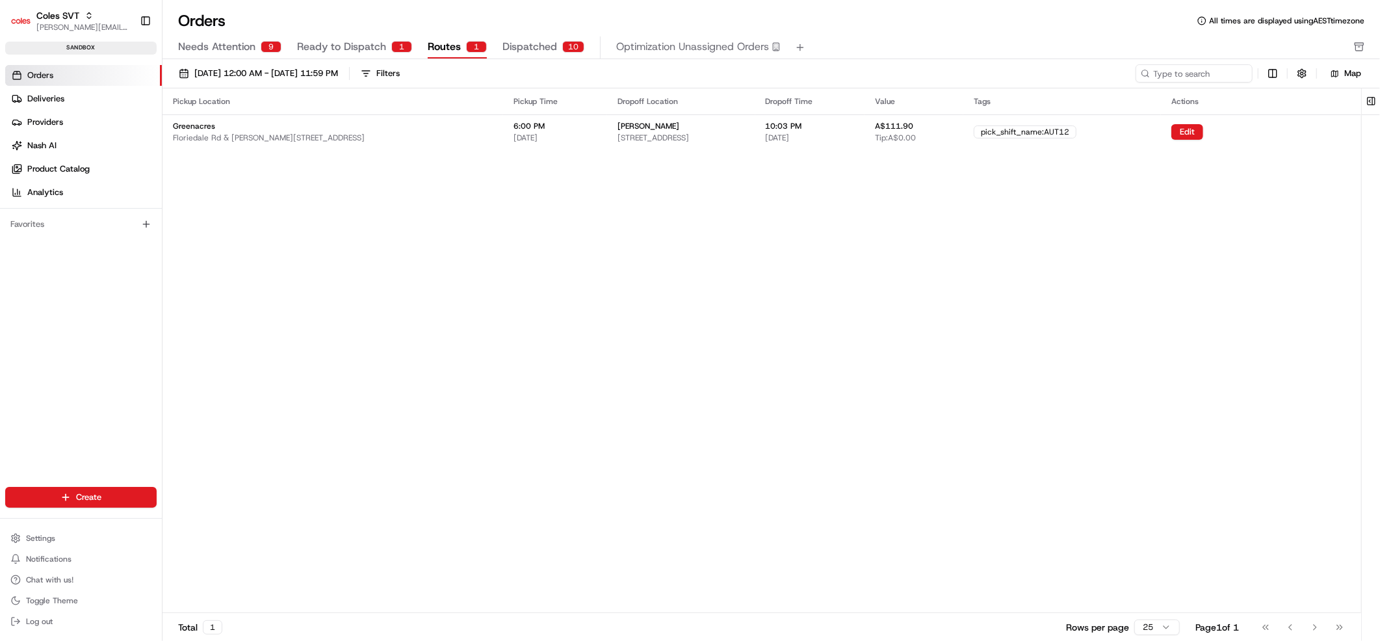 This screenshot has width=1380, height=641. What do you see at coordinates (194, 126) in the screenshot?
I see `span: Greenacres` at bounding box center [194, 126].